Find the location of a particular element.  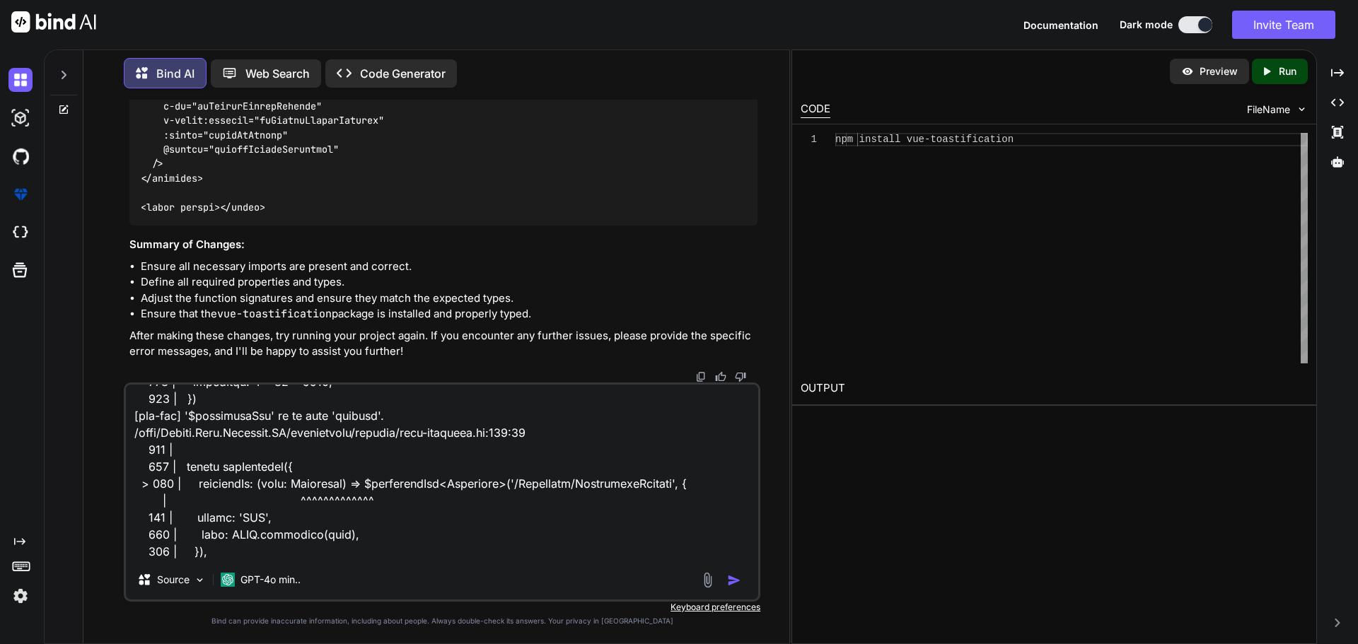

img: Pick Models is located at coordinates (199, 580).